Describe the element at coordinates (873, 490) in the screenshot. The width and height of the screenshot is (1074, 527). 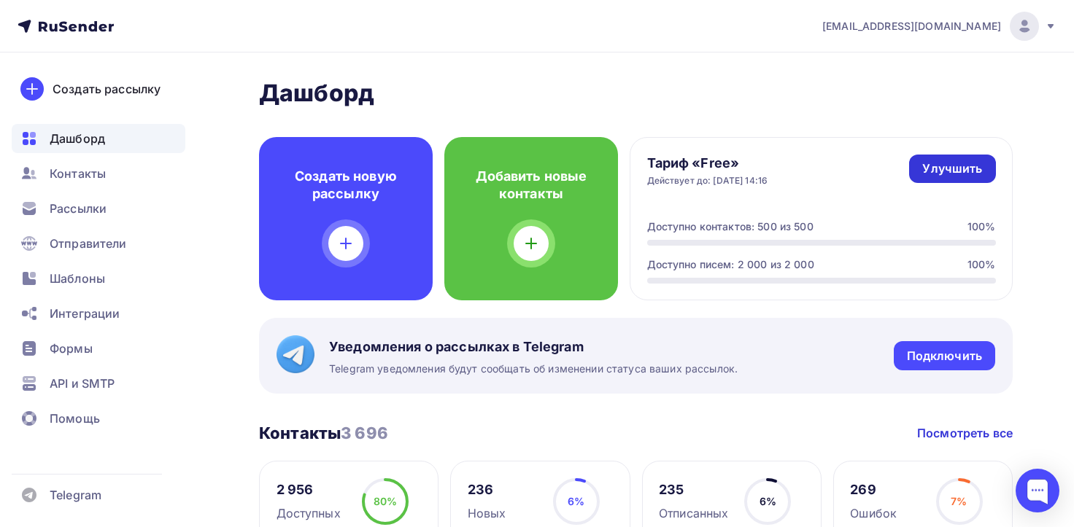
I see `div: 269` at that location.